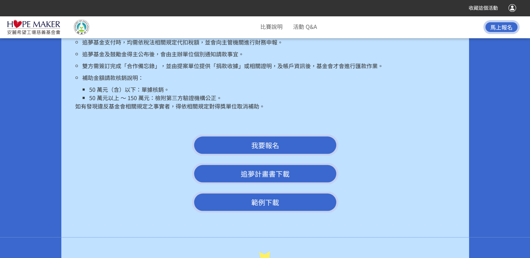 The image size is (530, 258). I want to click on span: 我要報名, so click(265, 145).